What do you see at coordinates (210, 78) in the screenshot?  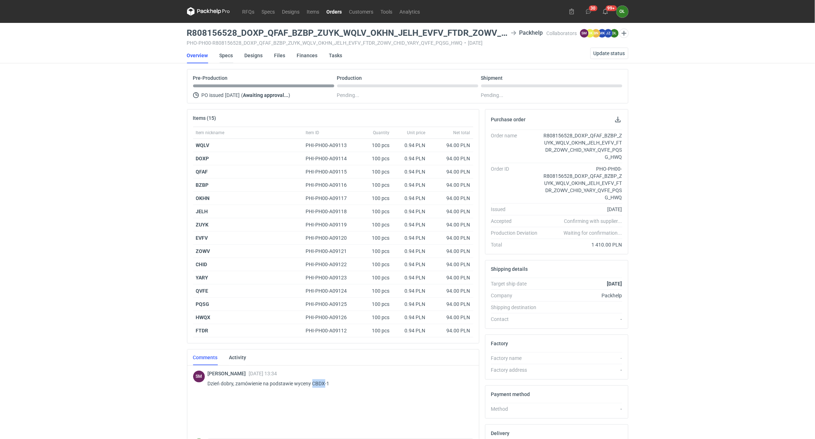 I see `p: Pre-Production` at bounding box center [210, 78].